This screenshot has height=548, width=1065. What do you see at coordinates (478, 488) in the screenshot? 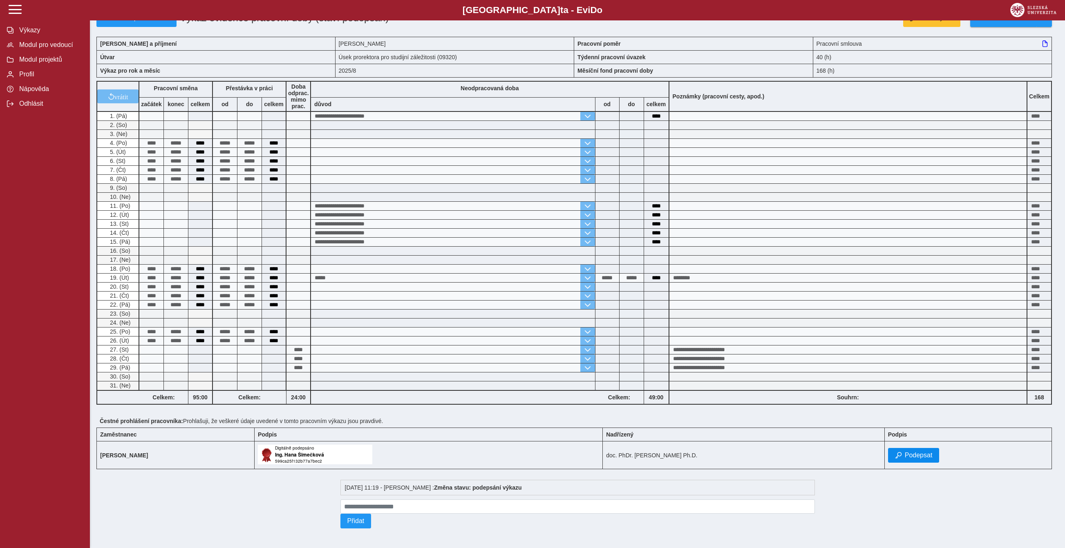
I see `b: Změna stavu: podepsání výkazu` at bounding box center [478, 488].